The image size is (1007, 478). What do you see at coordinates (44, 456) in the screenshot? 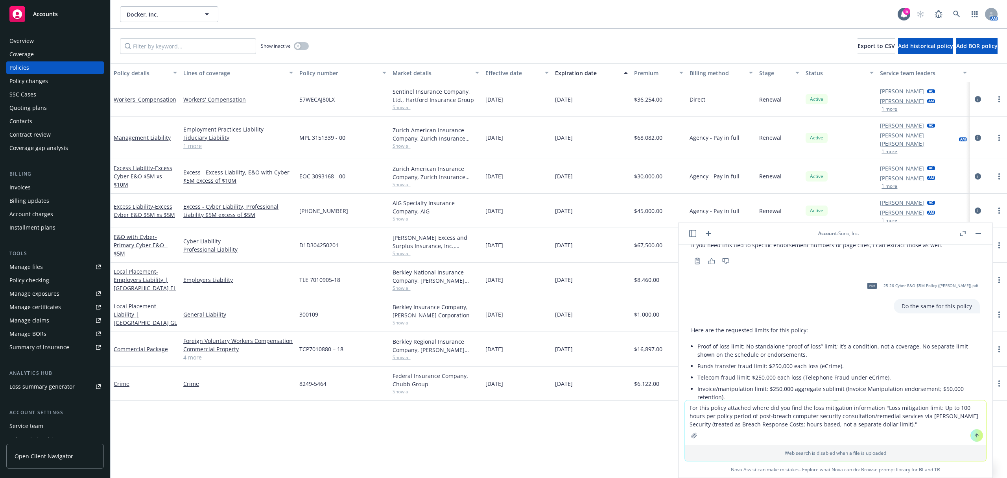
I see `span: Open Client Navigator` at bounding box center [44, 456].